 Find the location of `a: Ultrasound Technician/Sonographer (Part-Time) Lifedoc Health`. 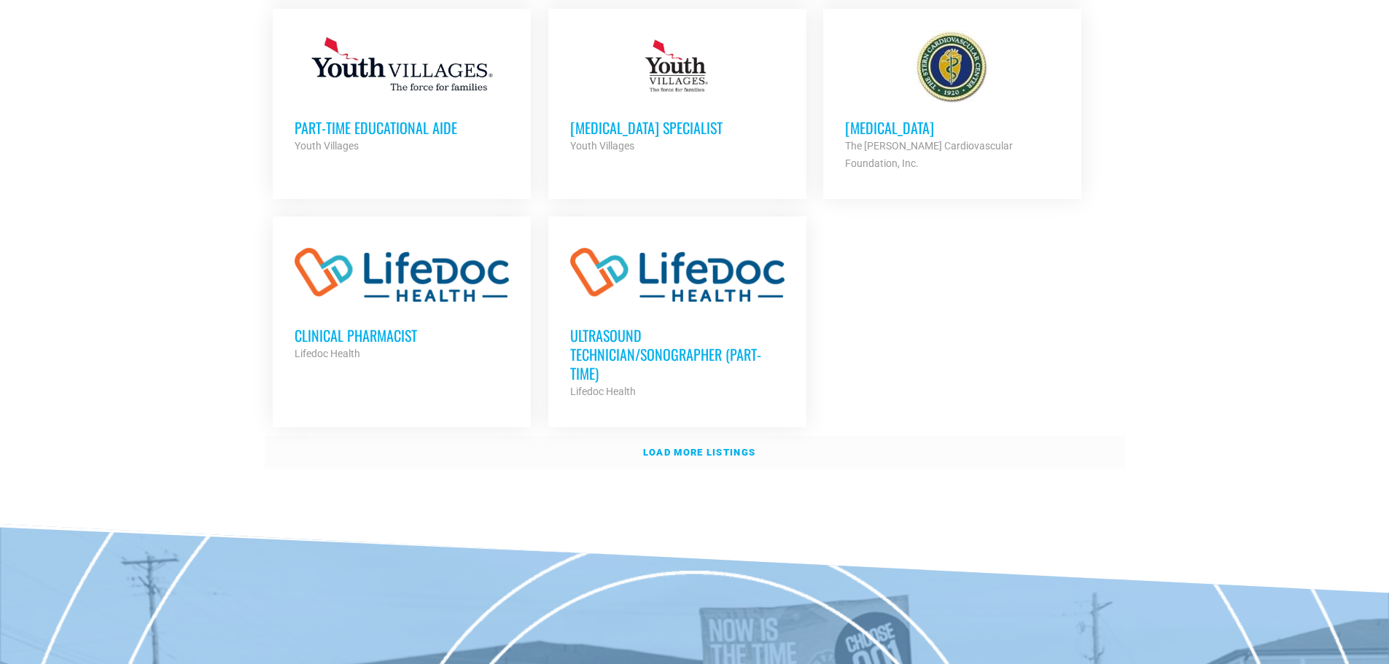

a: Ultrasound Technician/Sonographer (Part-Time) Lifedoc Health is located at coordinates (677, 319).